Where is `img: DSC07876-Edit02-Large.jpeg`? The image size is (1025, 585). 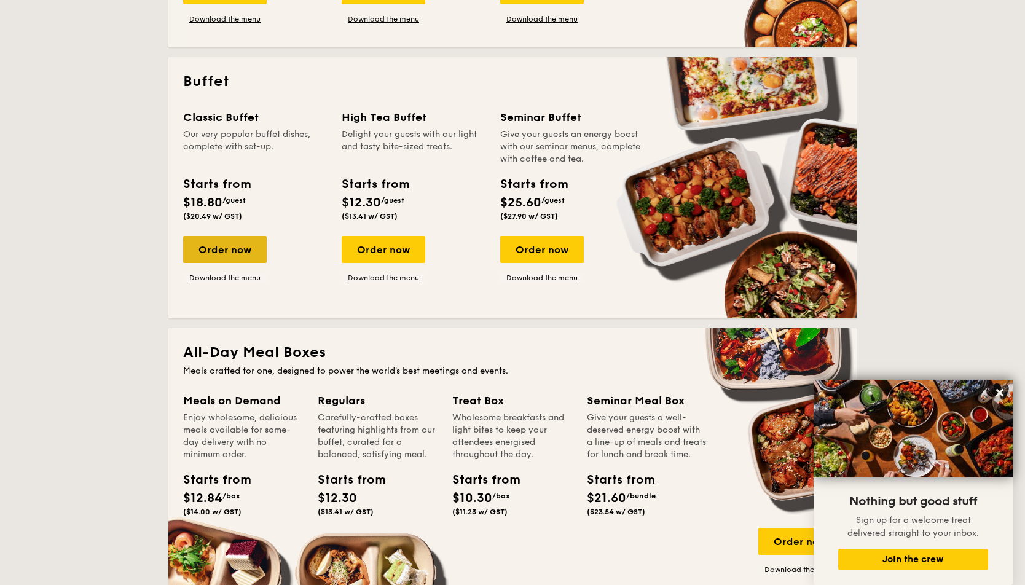
img: DSC07876-Edit02-Large.jpeg is located at coordinates (913, 428).